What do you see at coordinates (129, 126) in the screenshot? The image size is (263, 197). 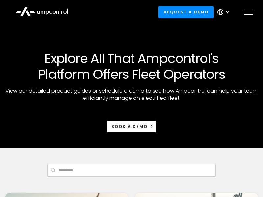 I see `span: Book a demo` at bounding box center [129, 126].